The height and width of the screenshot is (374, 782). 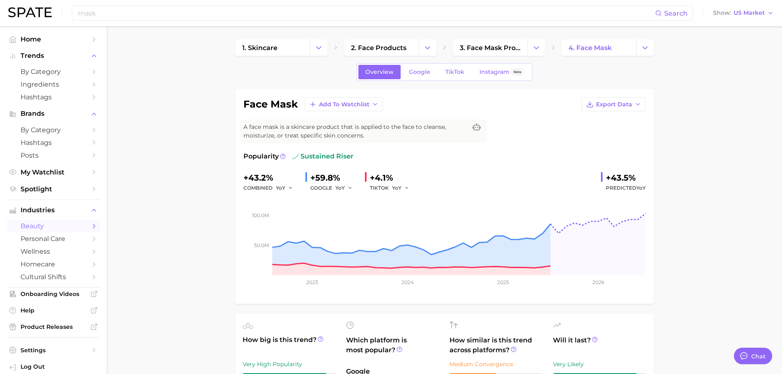 I want to click on a: 1. skincare, so click(x=273, y=48).